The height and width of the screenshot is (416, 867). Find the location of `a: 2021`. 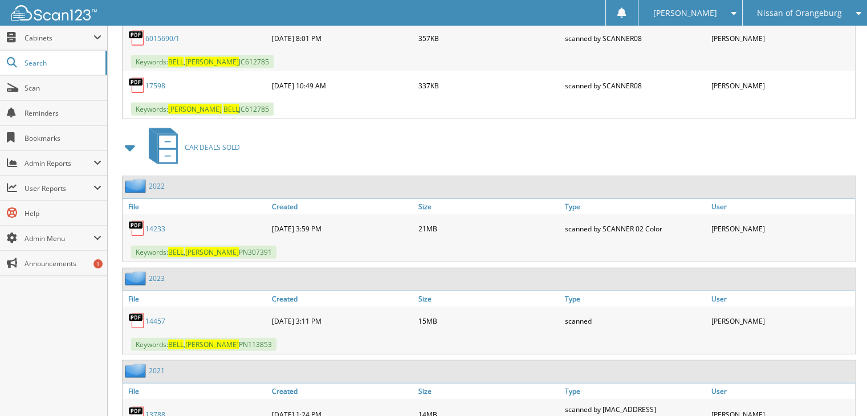

a: 2021 is located at coordinates (157, 371).